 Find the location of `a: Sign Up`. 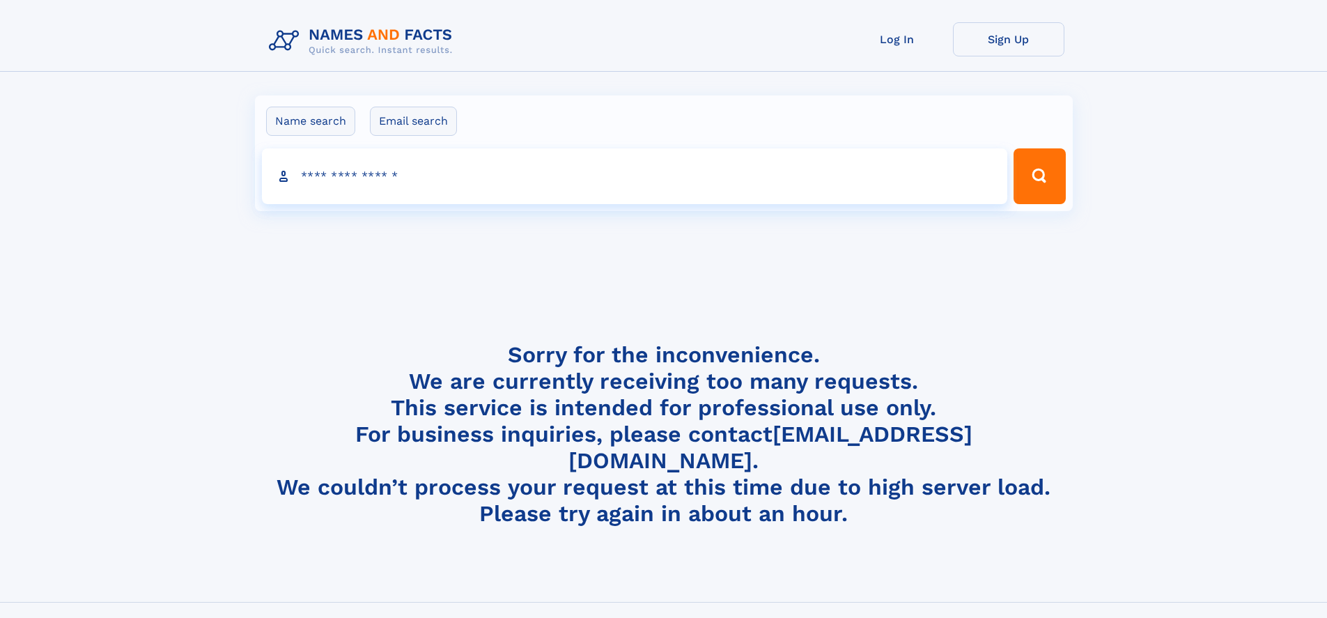

a: Sign Up is located at coordinates (1009, 39).